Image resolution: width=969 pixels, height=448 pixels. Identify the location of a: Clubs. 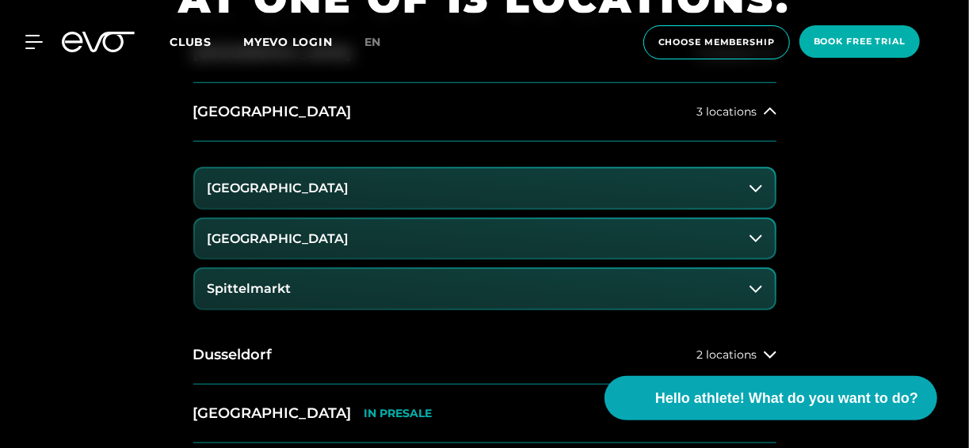
(206, 41).